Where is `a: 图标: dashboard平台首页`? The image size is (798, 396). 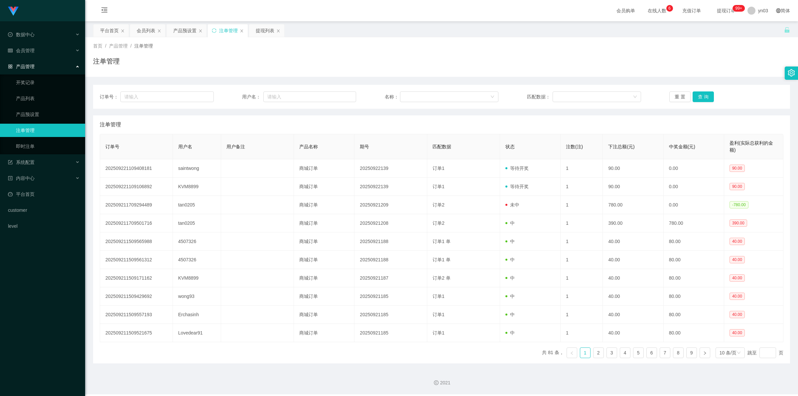 a: 图标: dashboard平台首页 is located at coordinates (44, 194).